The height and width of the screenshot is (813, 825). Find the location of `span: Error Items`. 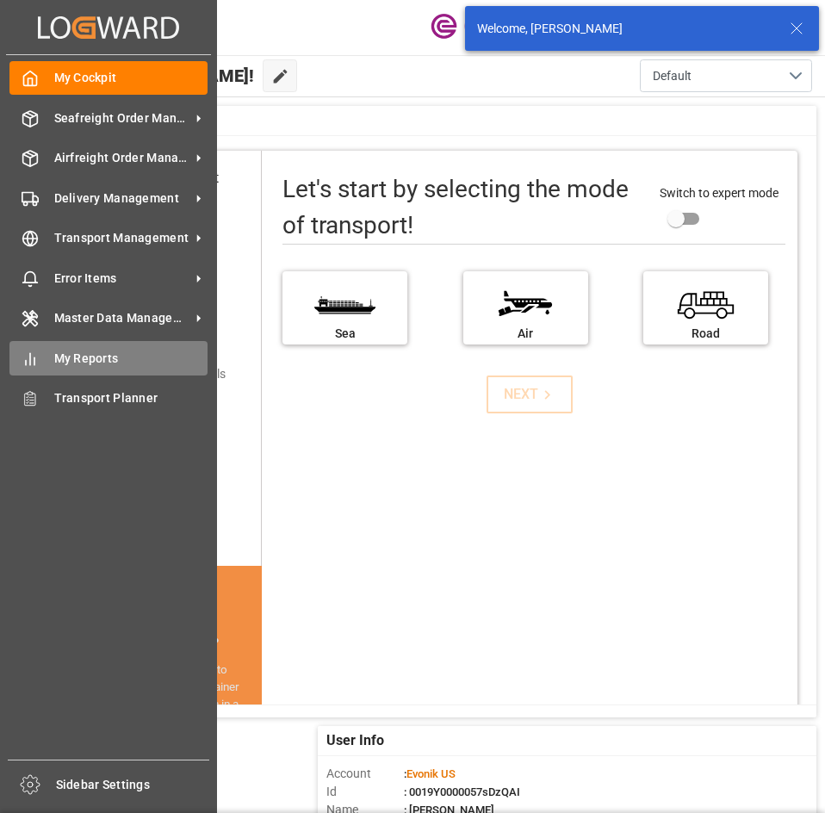

span: Error Items is located at coordinates (122, 278).